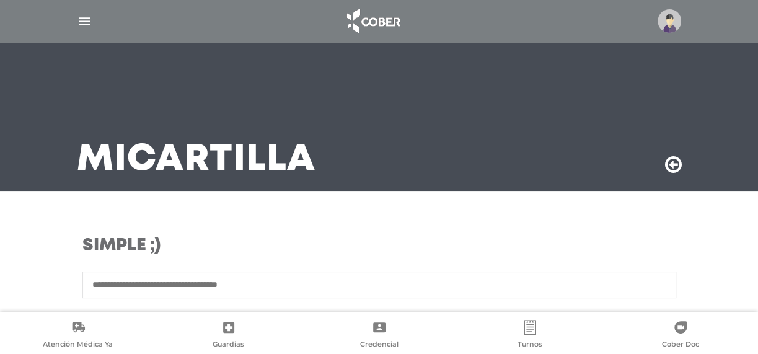 The image size is (758, 354). What do you see at coordinates (530, 345) in the screenshot?
I see `span: Turnos` at bounding box center [530, 345].